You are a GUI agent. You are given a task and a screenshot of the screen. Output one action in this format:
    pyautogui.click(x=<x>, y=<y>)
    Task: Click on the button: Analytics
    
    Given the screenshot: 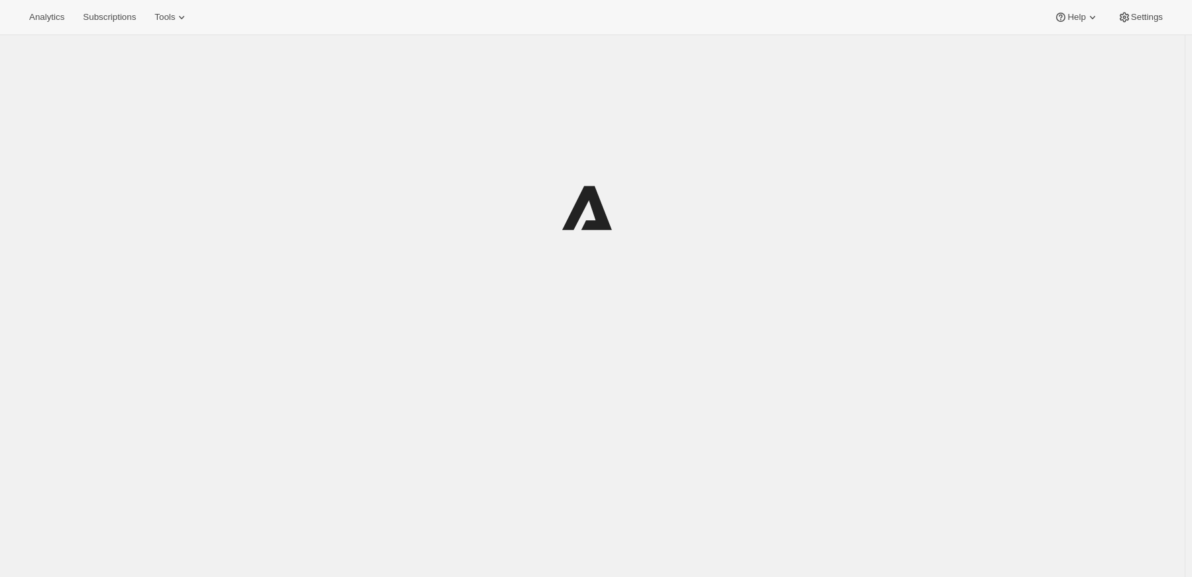 What is the action you would take?
    pyautogui.click(x=46, y=17)
    